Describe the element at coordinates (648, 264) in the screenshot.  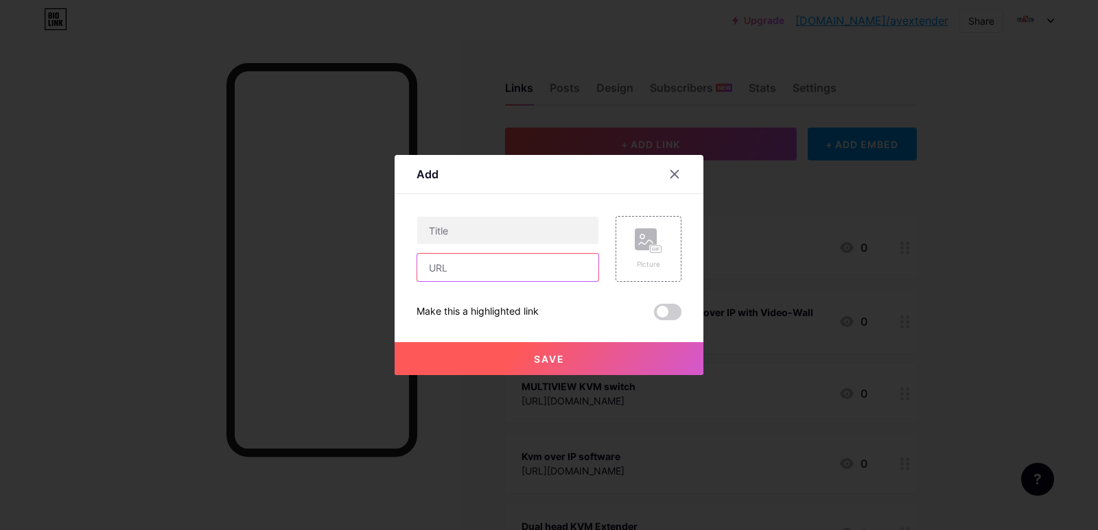
I see `div: Picture` at that location.